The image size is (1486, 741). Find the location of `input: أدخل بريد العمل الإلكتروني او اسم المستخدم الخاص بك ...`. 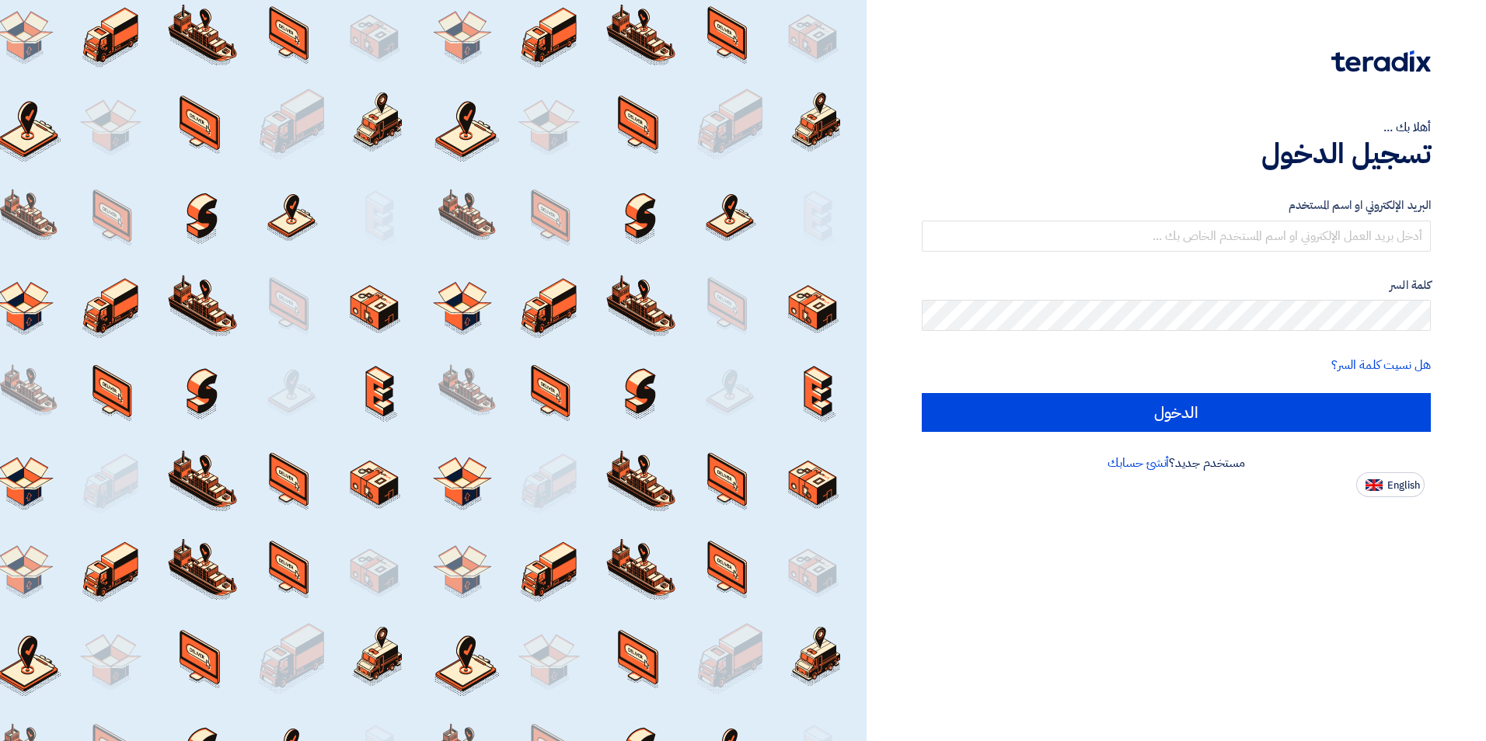

input: أدخل بريد العمل الإلكتروني او اسم المستخدم الخاص بك ... is located at coordinates (1176, 236).